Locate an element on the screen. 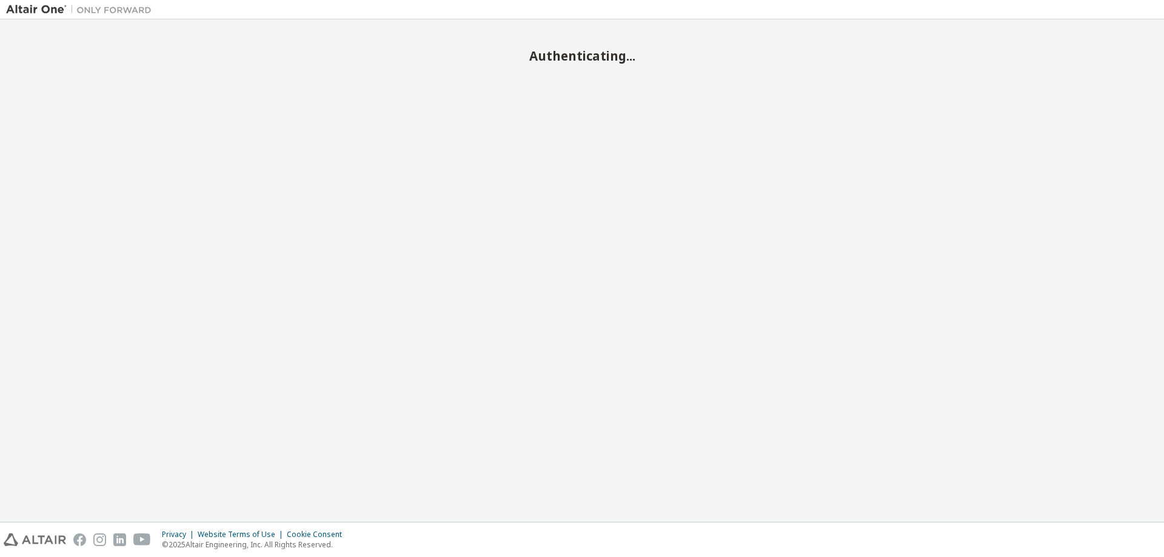  div: Privacy is located at coordinates (179, 535).